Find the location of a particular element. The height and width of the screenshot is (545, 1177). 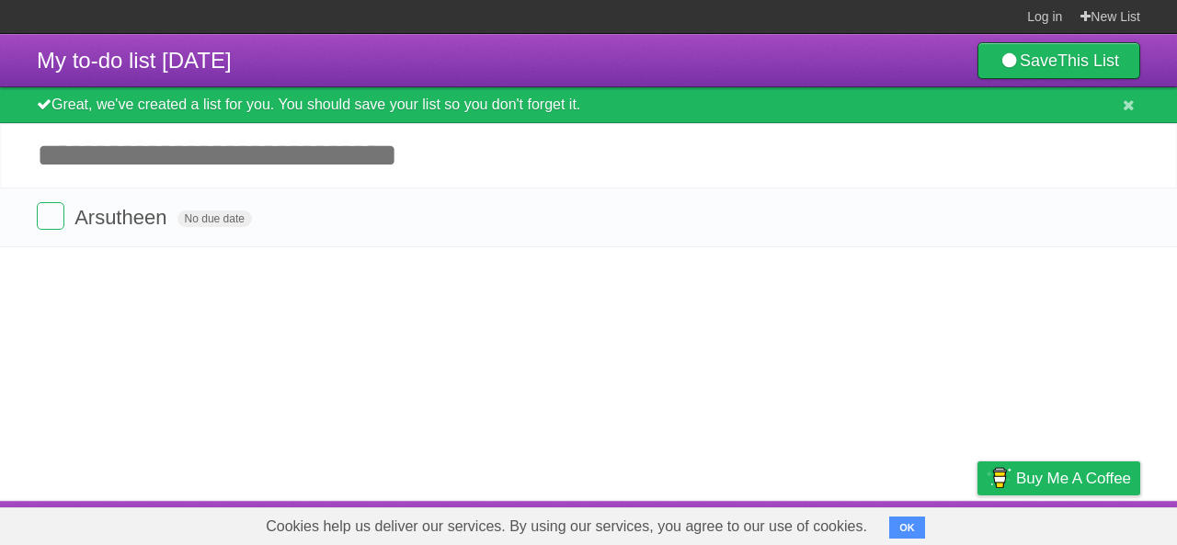

button: OK is located at coordinates (907, 528).